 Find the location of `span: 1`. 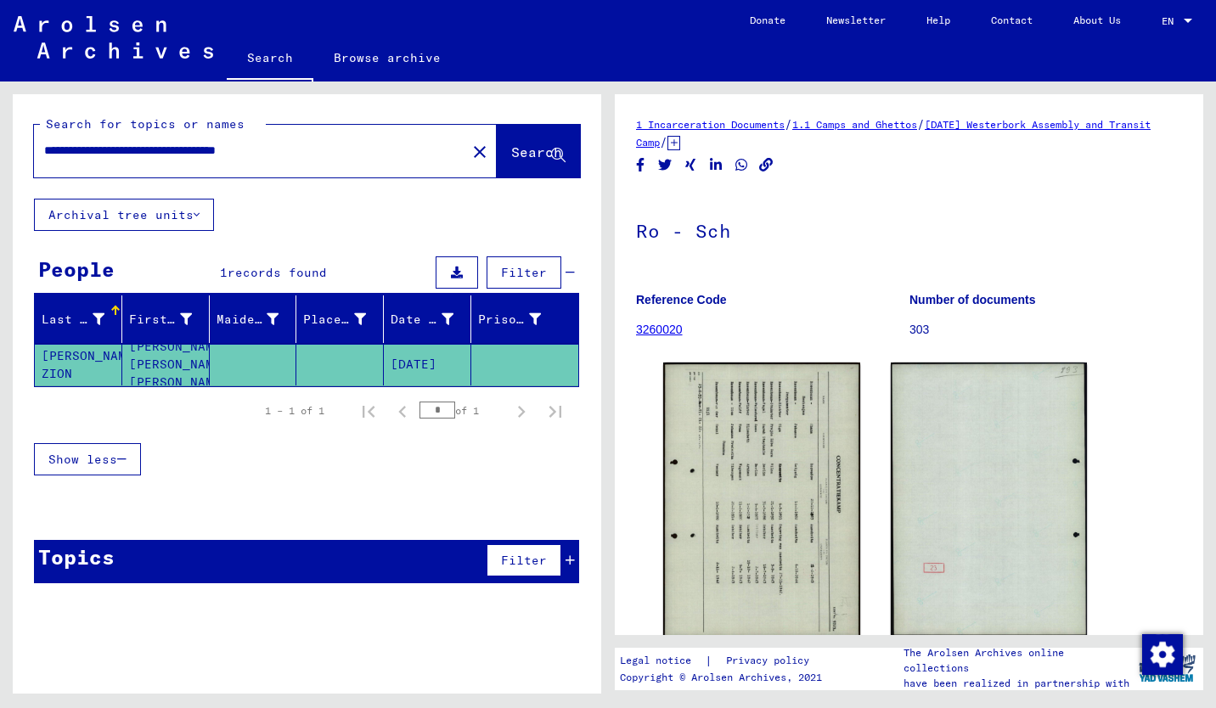

span: 1 is located at coordinates (223, 273).